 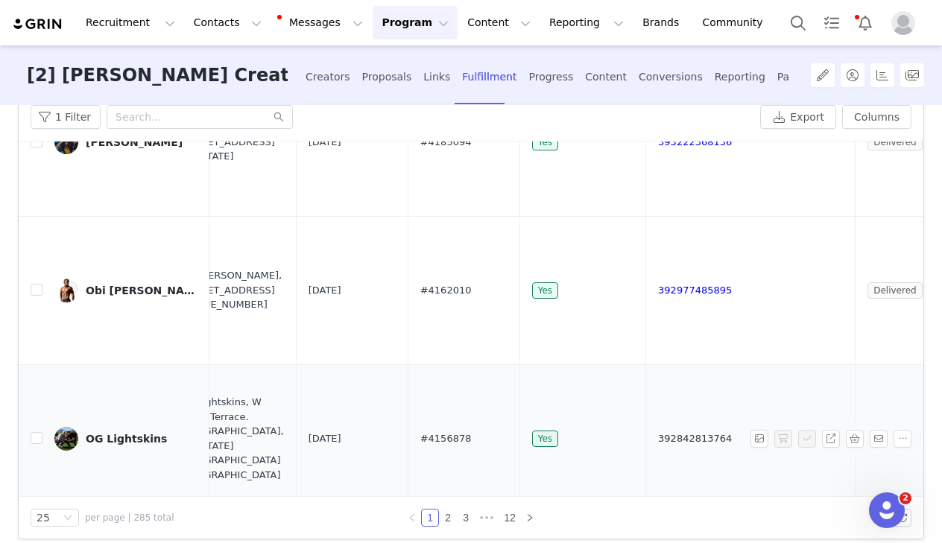 What do you see at coordinates (279, 117) in the screenshot?
I see `i: icon: search` at bounding box center [279, 117].